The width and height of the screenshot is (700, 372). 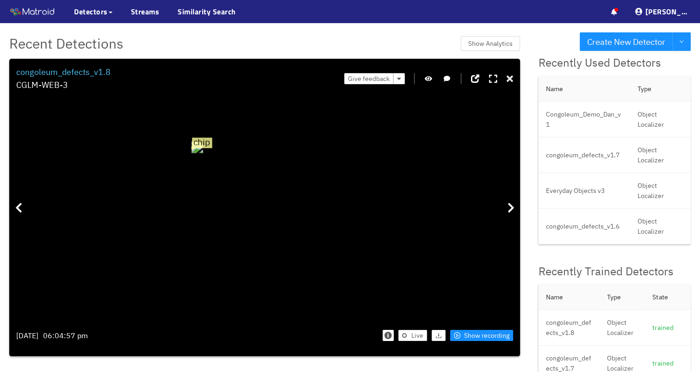 I want to click on span: down, so click(x=682, y=42).